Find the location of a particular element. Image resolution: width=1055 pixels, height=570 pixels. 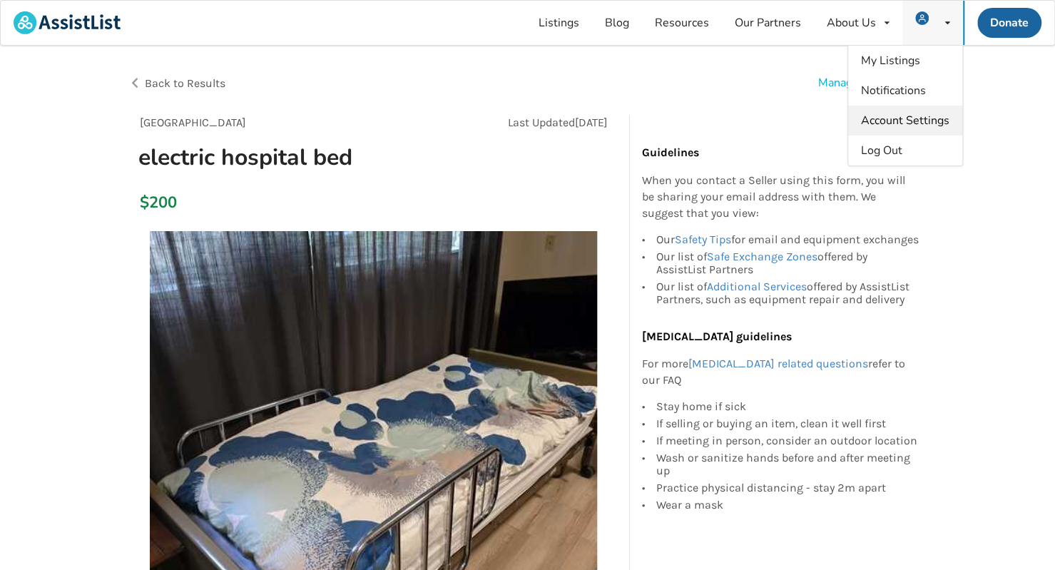

a: Listings is located at coordinates (559, 23).